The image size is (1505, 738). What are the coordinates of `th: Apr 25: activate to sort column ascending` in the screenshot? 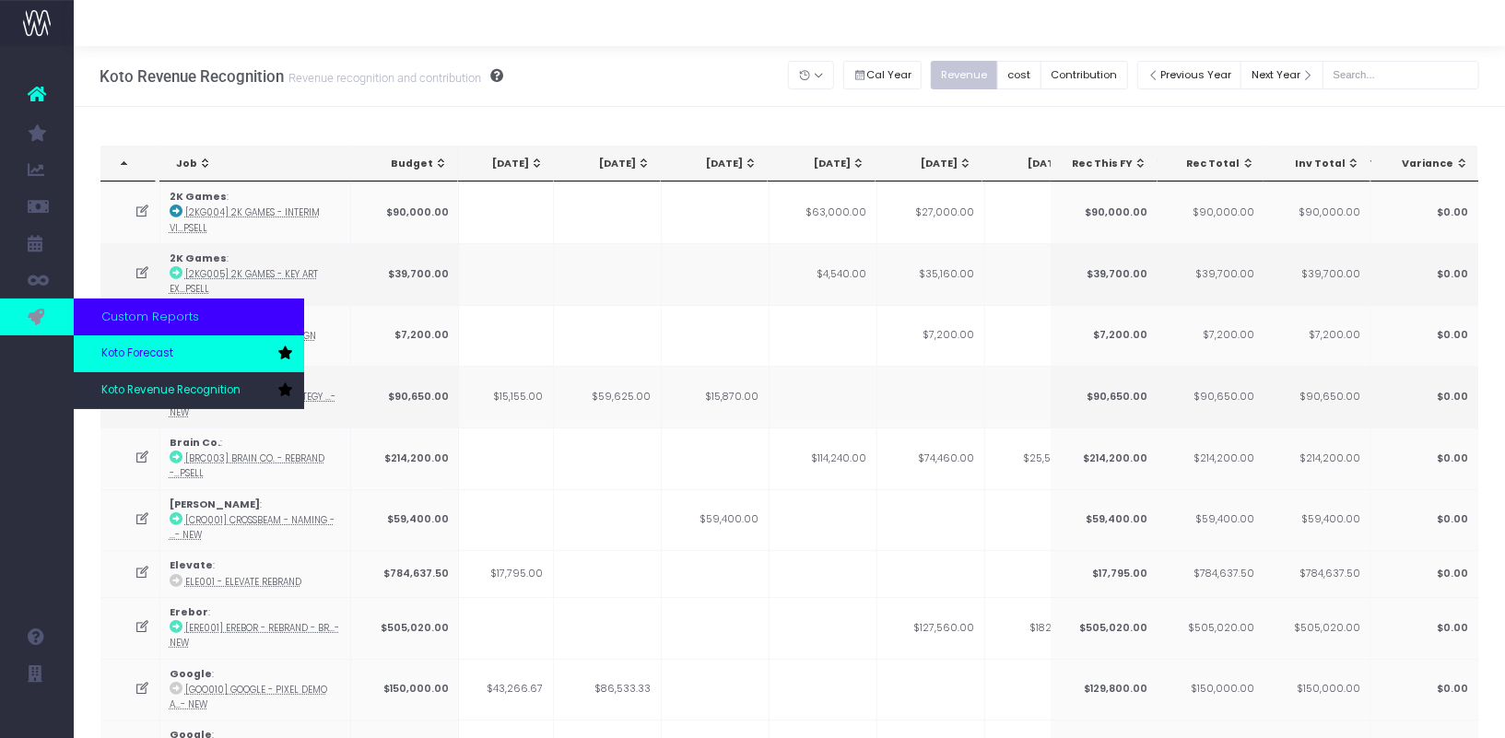 It's located at (500, 164).